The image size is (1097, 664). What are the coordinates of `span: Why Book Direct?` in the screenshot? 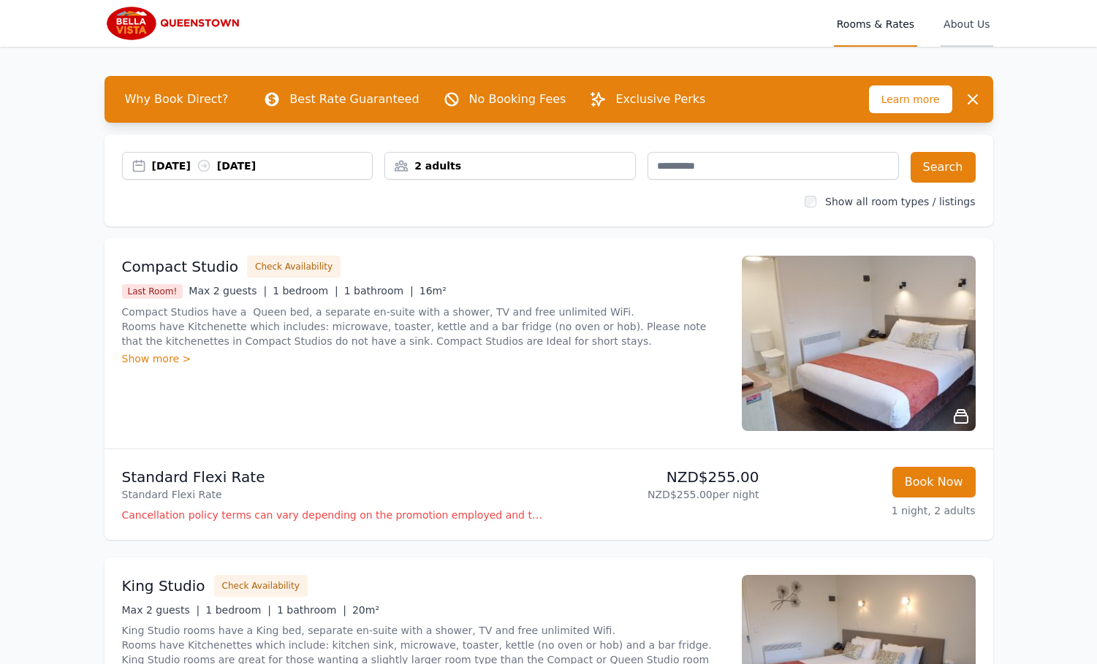 It's located at (177, 99).